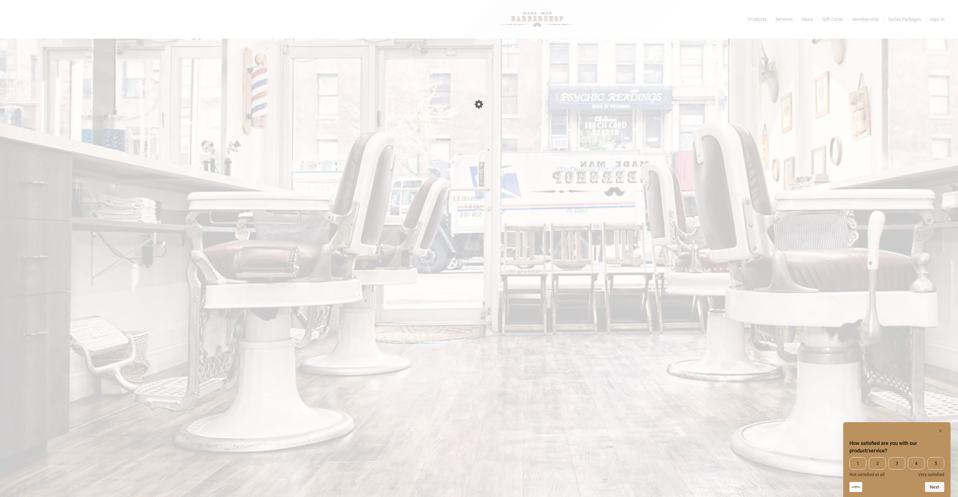 Image resolution: width=958 pixels, height=497 pixels. I want to click on span: 2, so click(878, 464).